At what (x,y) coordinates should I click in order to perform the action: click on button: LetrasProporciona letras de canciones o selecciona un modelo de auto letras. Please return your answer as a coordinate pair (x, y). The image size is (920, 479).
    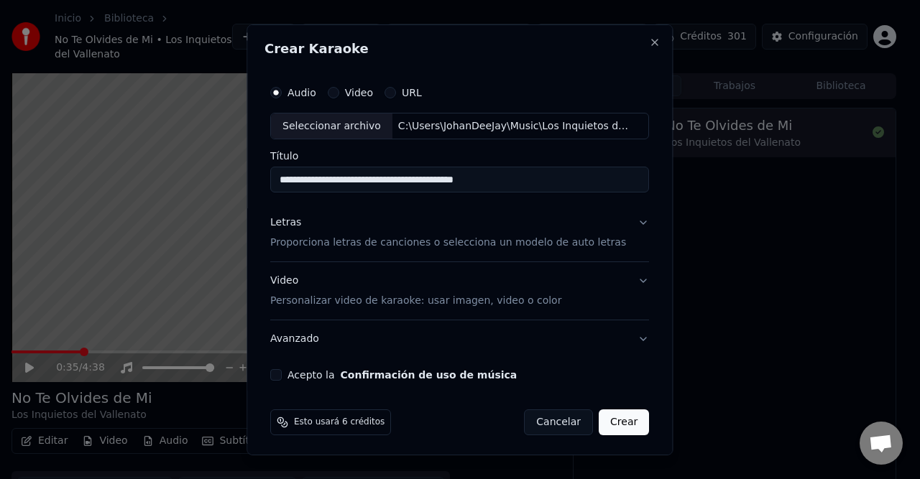
    Looking at the image, I should click on (459, 233).